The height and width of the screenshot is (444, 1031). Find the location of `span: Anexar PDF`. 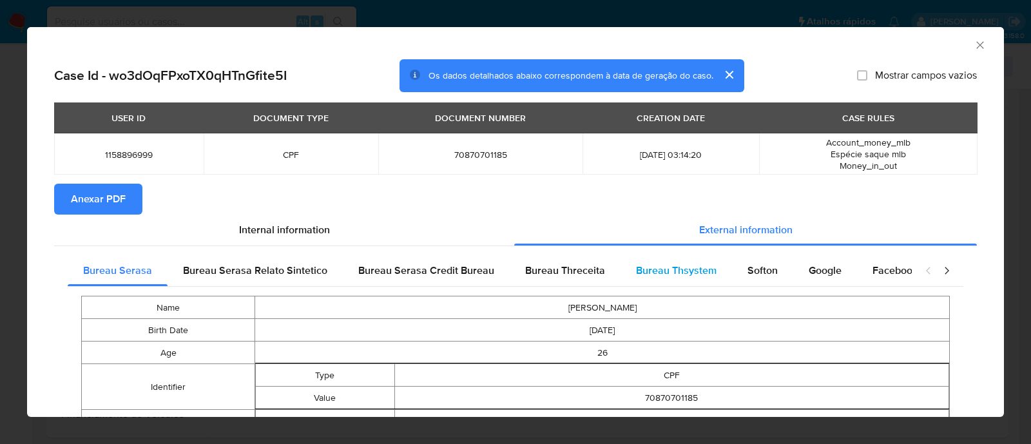

span: Anexar PDF is located at coordinates (98, 199).